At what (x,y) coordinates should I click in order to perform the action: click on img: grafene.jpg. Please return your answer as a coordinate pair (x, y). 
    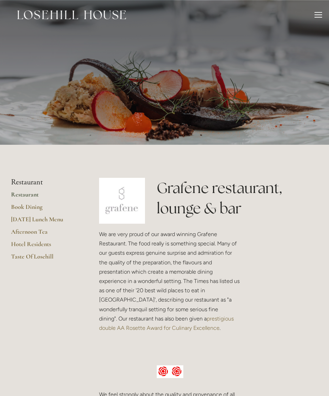
    Looking at the image, I should click on (122, 201).